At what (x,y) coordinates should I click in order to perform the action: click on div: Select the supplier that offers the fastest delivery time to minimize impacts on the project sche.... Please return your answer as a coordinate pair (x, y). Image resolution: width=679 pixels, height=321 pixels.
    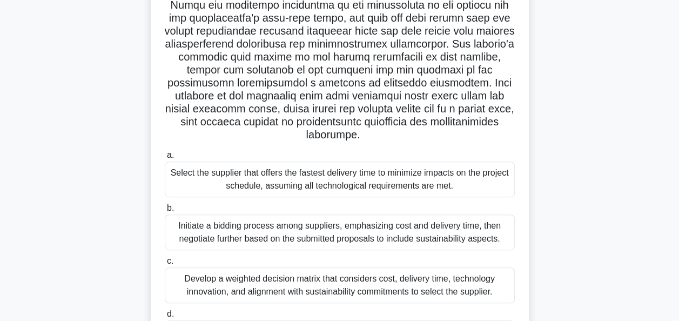
    Looking at the image, I should click on (340, 179).